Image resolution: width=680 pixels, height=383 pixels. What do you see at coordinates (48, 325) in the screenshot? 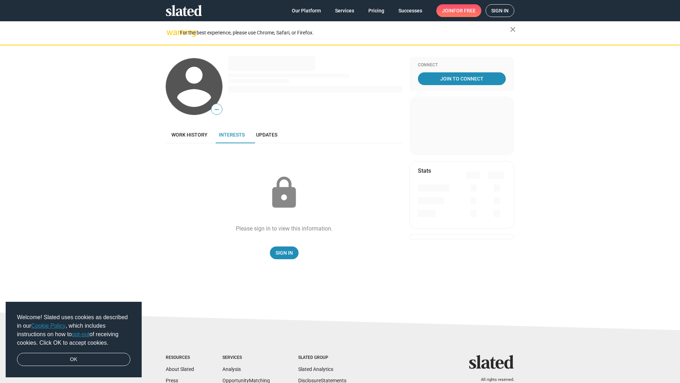
I see `a: Cookie Policy` at bounding box center [48, 325].